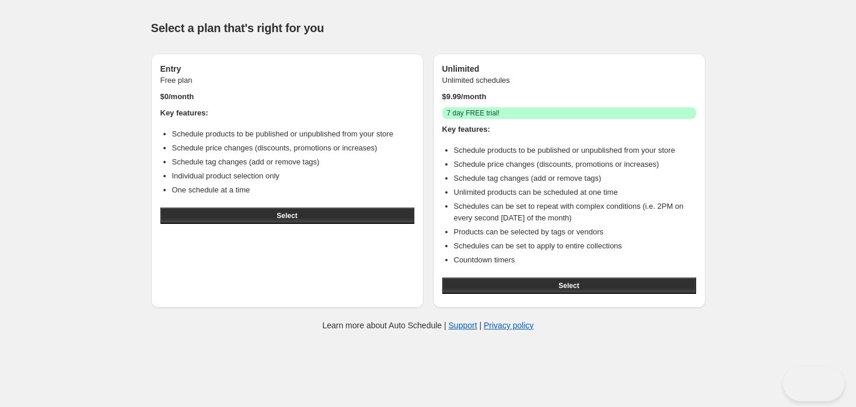 This screenshot has height=407, width=856. Describe the element at coordinates (293, 190) in the screenshot. I see `li: One schedule at a time` at that location.